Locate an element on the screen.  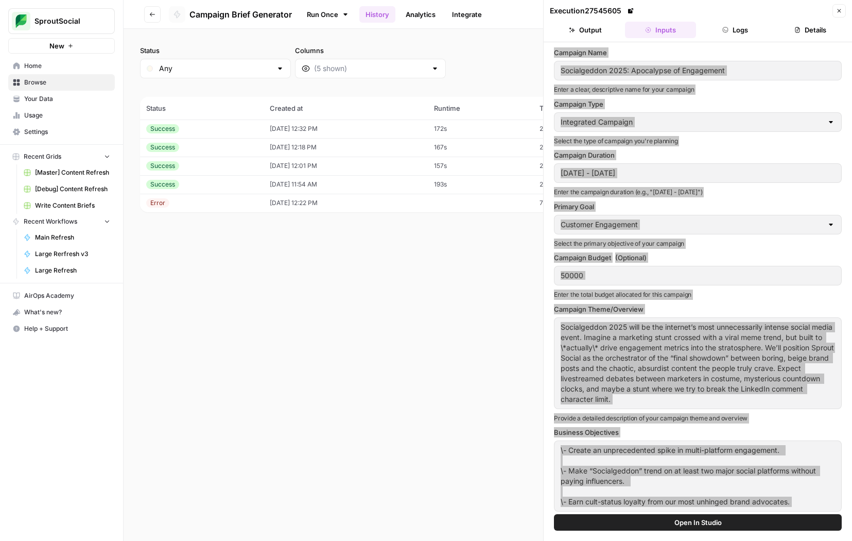
th: Status is located at coordinates (202, 108).